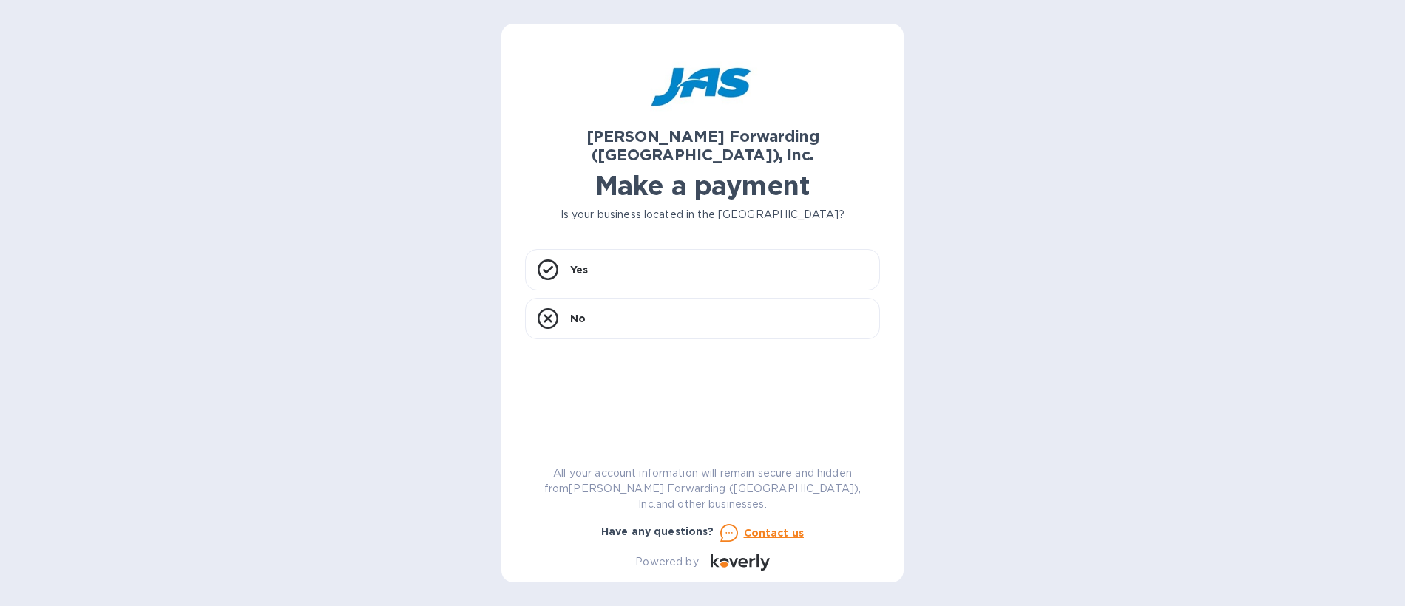 The width and height of the screenshot is (1405, 606). Describe the element at coordinates (702, 186) in the screenshot. I see `h1: Make a payment` at that location.